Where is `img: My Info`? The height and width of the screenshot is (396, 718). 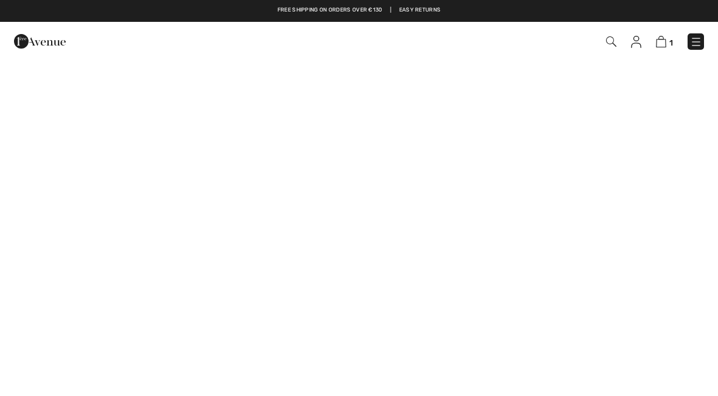
img: My Info is located at coordinates (635, 42).